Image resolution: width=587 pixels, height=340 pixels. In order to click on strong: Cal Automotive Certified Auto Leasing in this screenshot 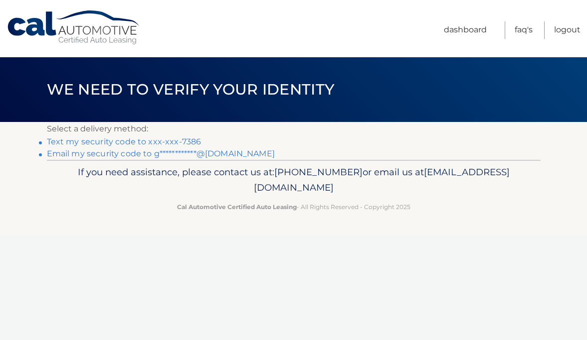, I will do `click(237, 207)`.